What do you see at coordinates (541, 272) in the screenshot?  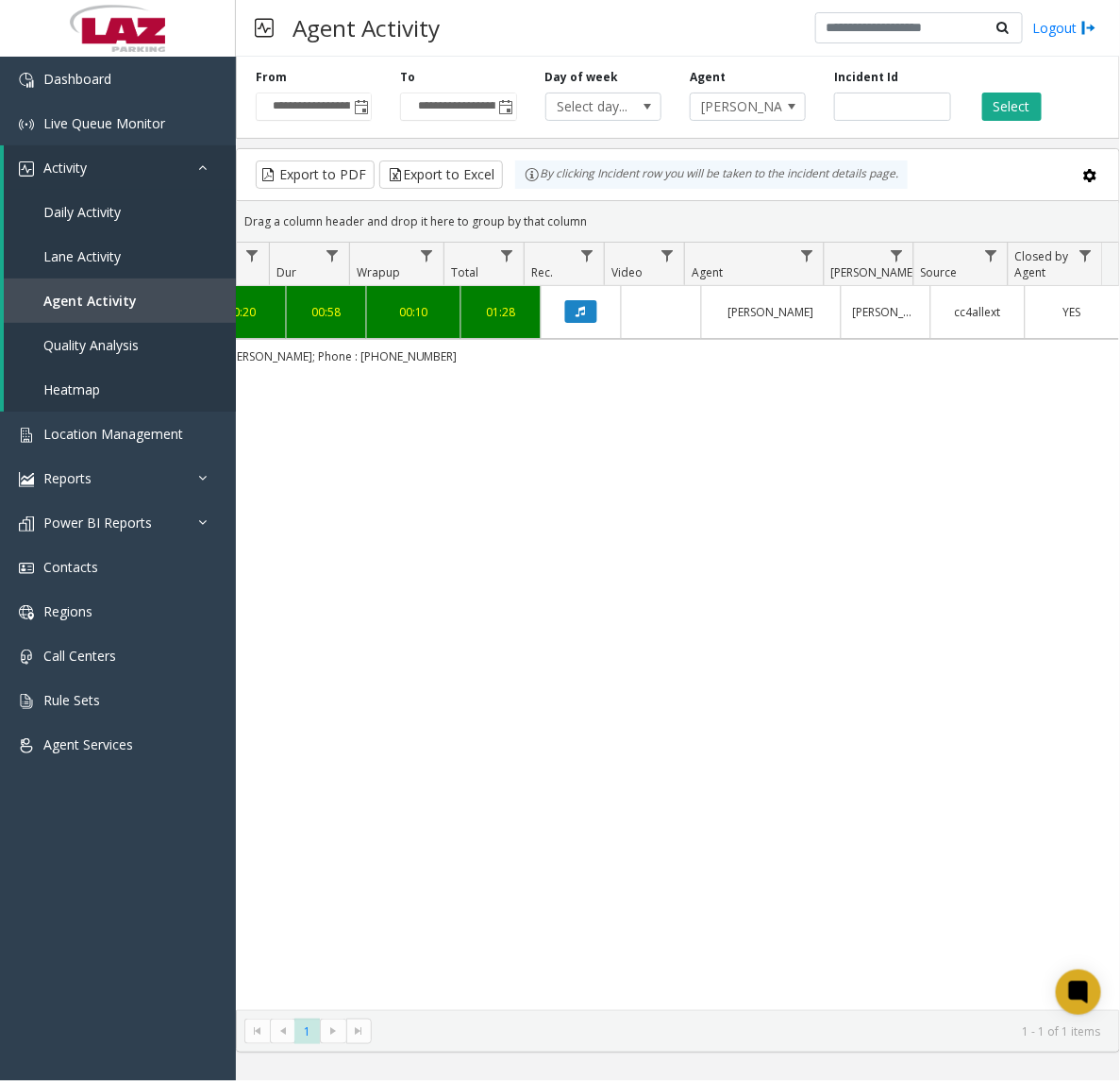 I see `span: Rec.` at bounding box center [541, 272].